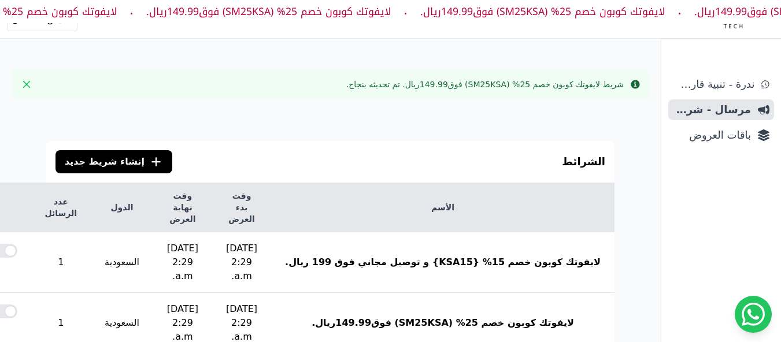 Image resolution: width=781 pixels, height=342 pixels. I want to click on button: Close, so click(27, 84).